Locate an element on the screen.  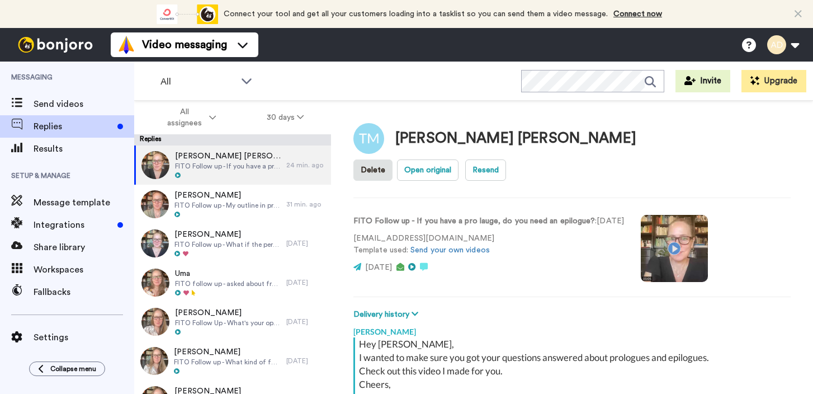
button: Delete is located at coordinates (373, 170).